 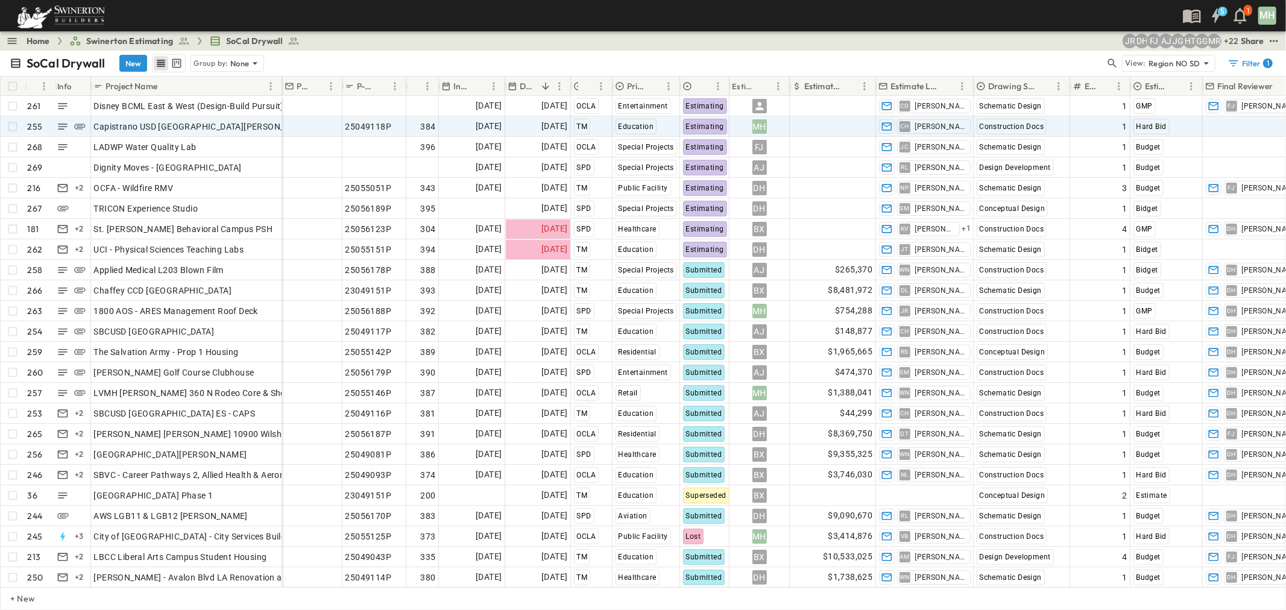 What do you see at coordinates (1268, 63) in the screenshot?
I see `h6: 1` at bounding box center [1268, 63].